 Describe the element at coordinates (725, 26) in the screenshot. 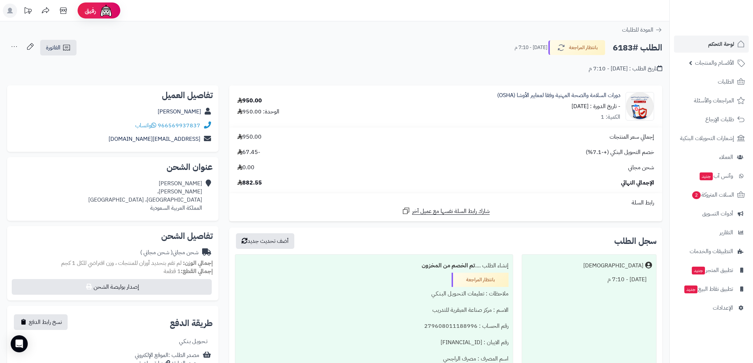

I see `img: logo-2.png` at that location.